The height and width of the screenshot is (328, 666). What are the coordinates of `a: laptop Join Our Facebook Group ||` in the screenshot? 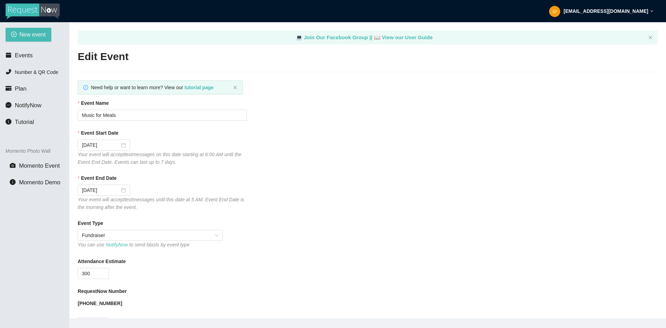 It's located at (335, 37).